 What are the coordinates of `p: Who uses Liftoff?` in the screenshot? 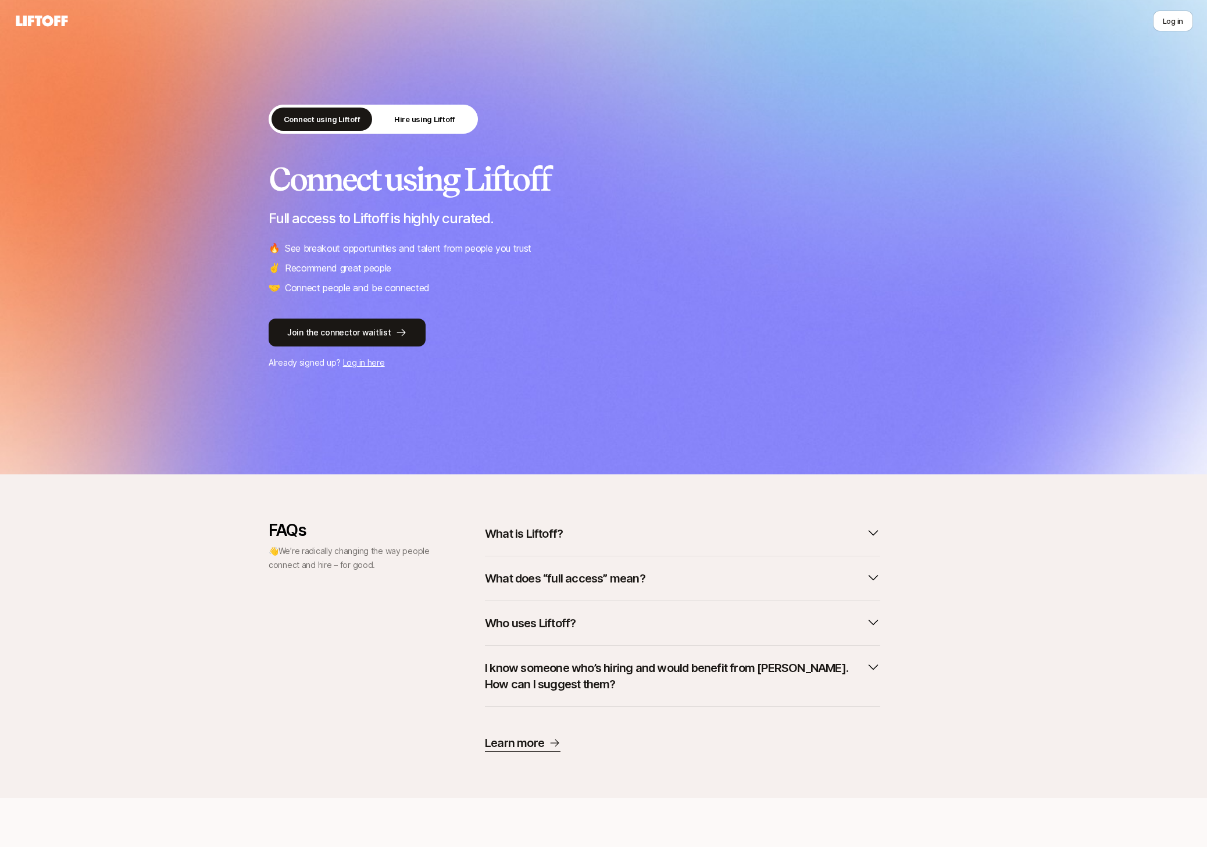 It's located at (530, 623).